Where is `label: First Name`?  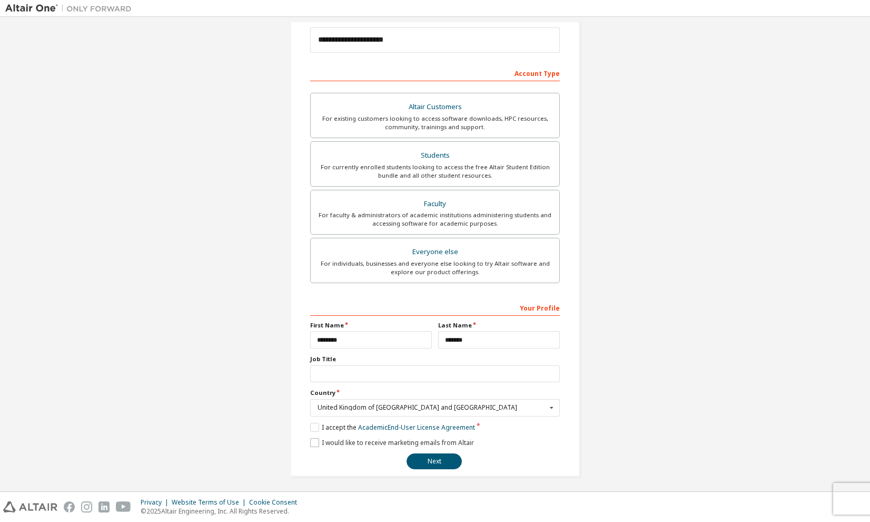 label: First Name is located at coordinates (371, 325).